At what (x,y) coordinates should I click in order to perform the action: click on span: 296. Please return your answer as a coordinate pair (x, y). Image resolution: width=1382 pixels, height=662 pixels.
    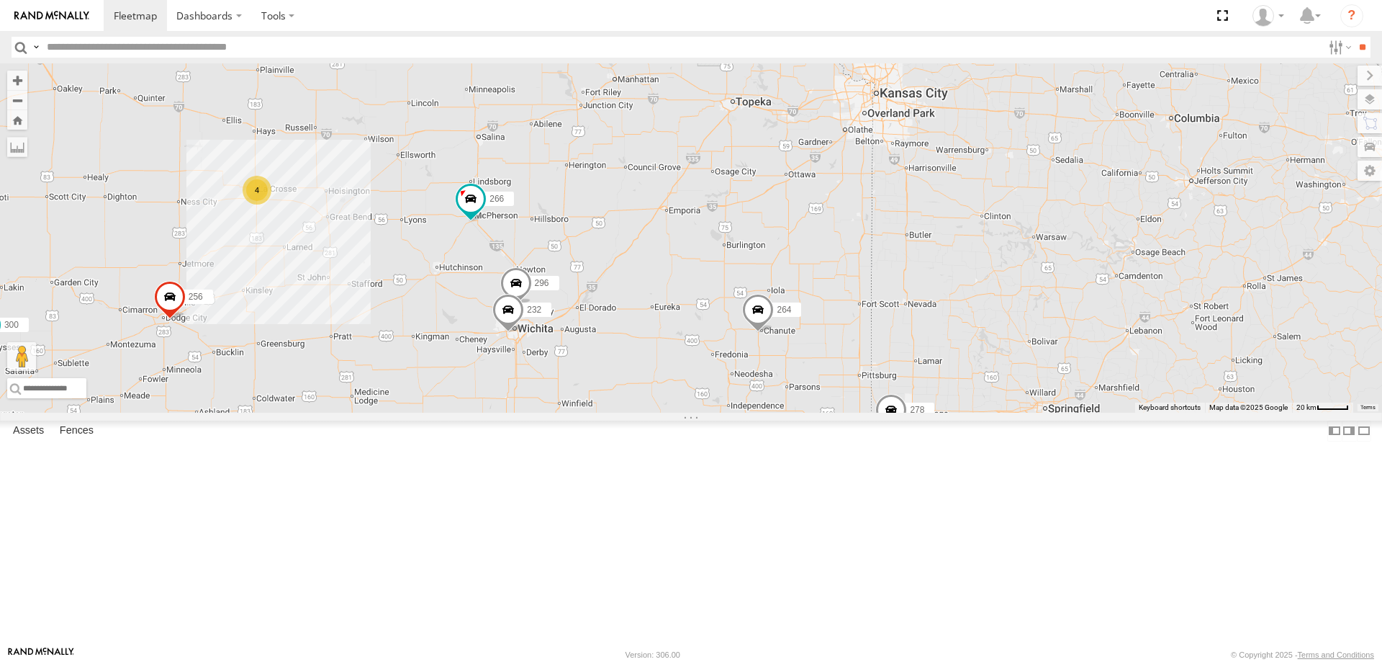
    Looking at the image, I should click on (542, 283).